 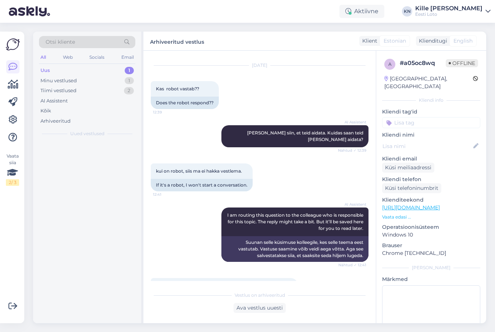 I want to click on div: 2 / 3, so click(x=12, y=183).